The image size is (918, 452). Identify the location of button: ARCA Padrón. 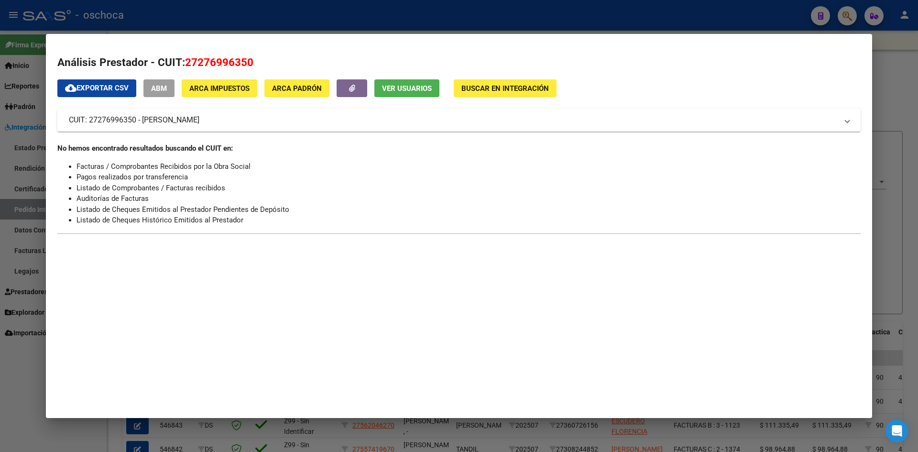
(297, 88).